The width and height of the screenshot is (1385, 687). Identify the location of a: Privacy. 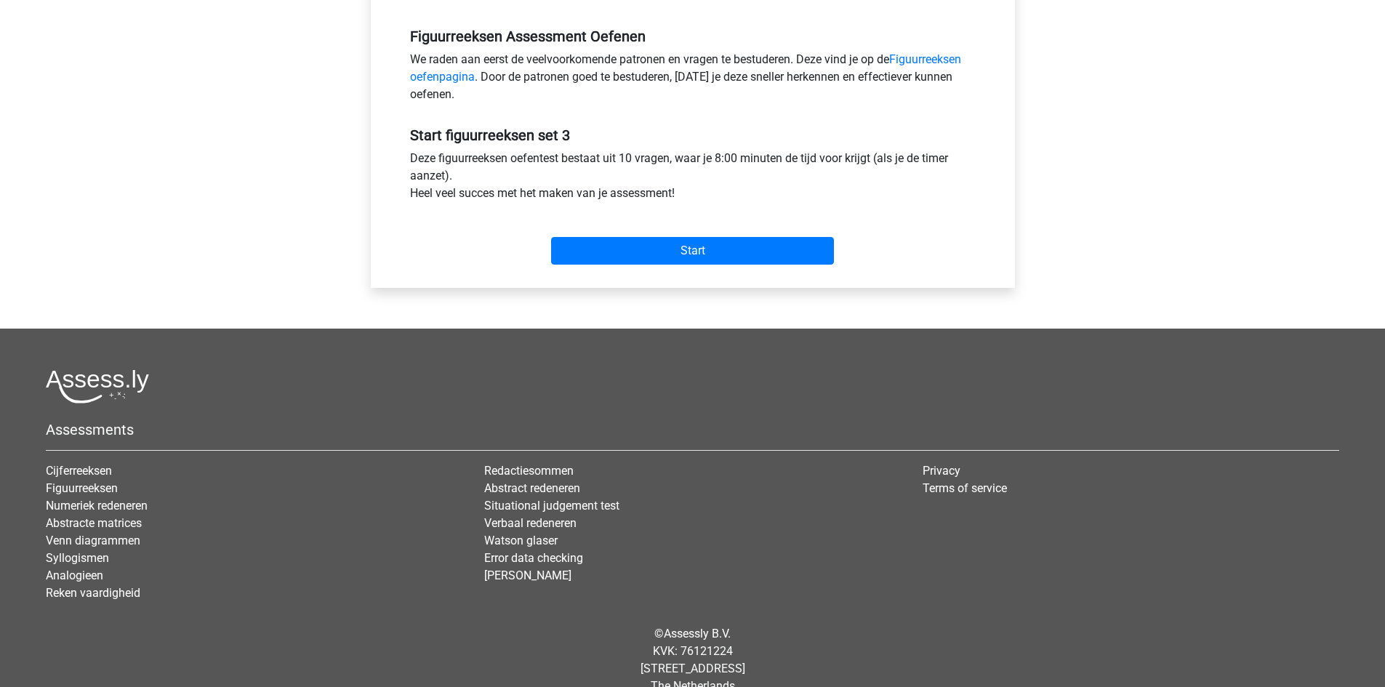
(941, 470).